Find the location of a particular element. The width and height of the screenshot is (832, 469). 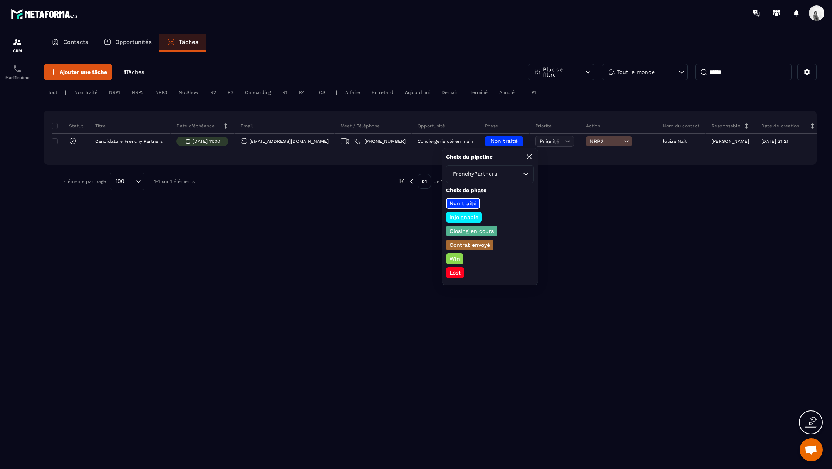

p: Email is located at coordinates (246, 126).